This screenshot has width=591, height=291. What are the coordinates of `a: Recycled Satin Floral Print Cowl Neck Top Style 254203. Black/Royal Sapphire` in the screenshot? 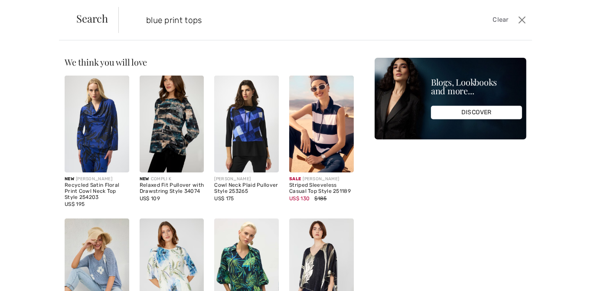 It's located at (97, 124).